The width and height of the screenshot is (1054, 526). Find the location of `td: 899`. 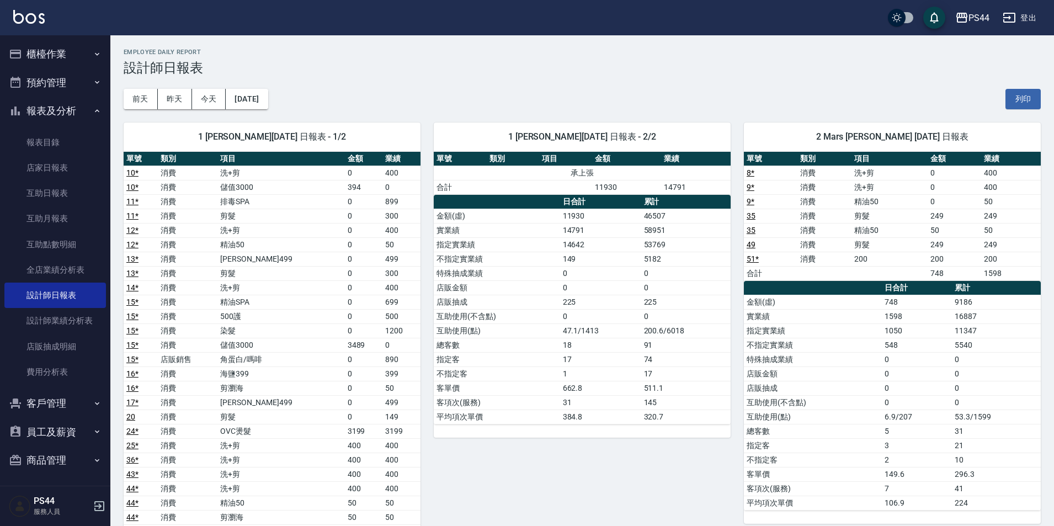

td: 899 is located at coordinates (401, 201).